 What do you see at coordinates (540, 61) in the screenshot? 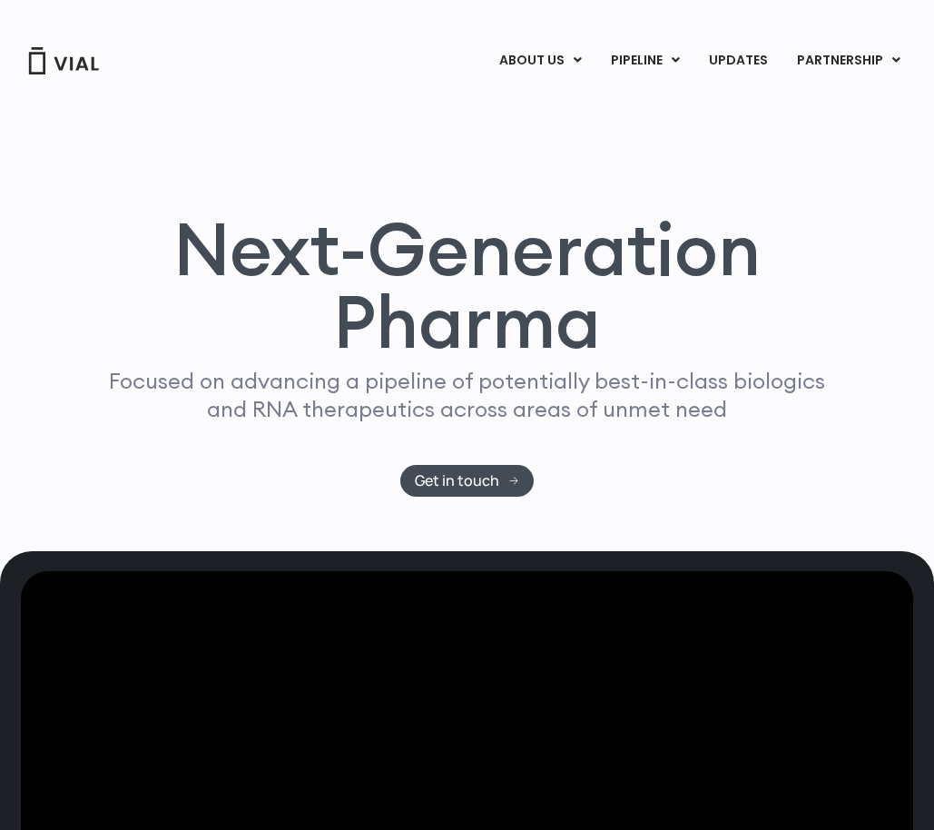
I see `a: ABOUT USMenu Toggle` at bounding box center [540, 61].